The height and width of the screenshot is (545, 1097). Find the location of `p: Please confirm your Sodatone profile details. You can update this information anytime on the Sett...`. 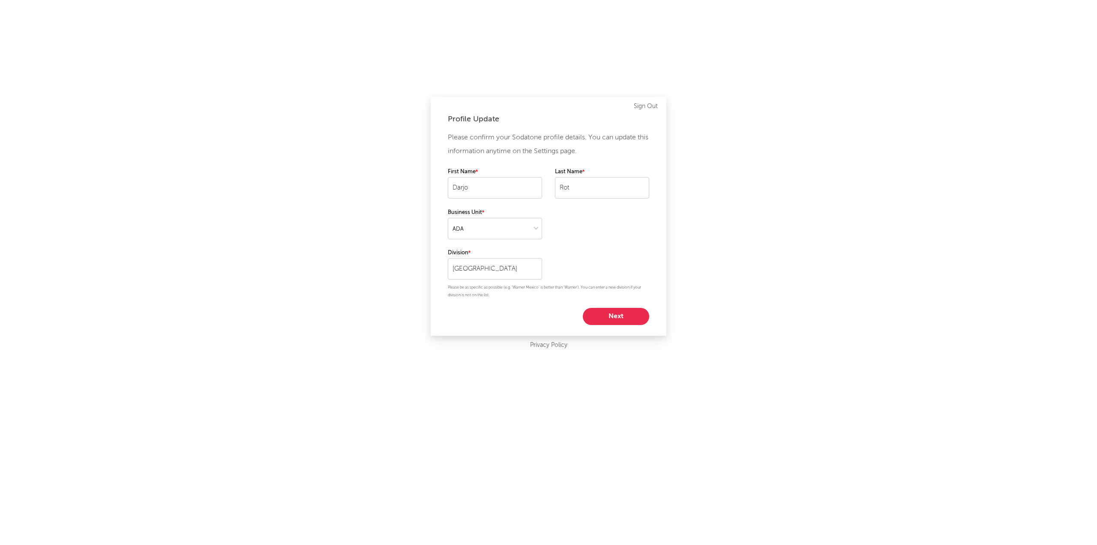

p: Please confirm your Sodatone profile details. You can update this information anytime on the Sett... is located at coordinates (548, 144).